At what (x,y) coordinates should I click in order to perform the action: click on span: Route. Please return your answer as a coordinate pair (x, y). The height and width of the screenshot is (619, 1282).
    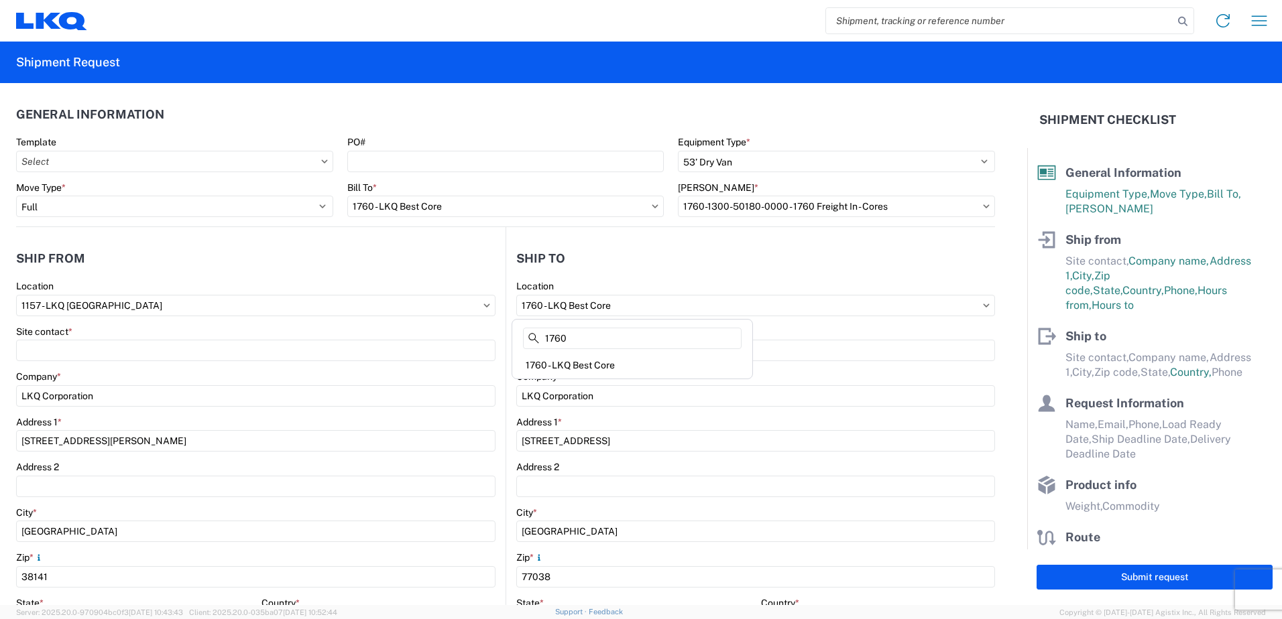
    Looking at the image, I should click on (1083, 537).